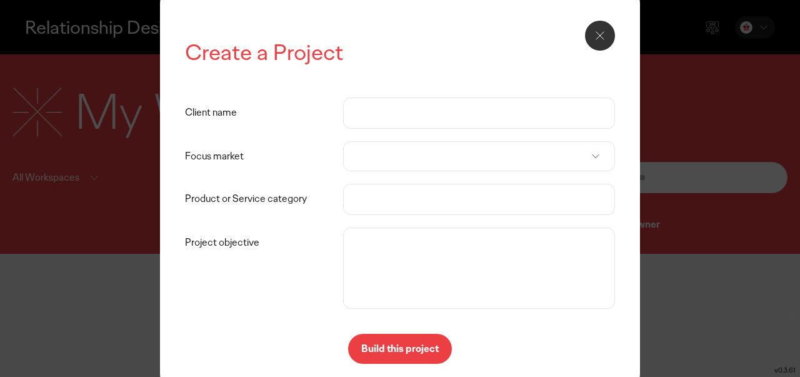 The width and height of the screenshot is (800, 377). Describe the element at coordinates (264, 243) in the screenshot. I see `label: Project objective` at that location.